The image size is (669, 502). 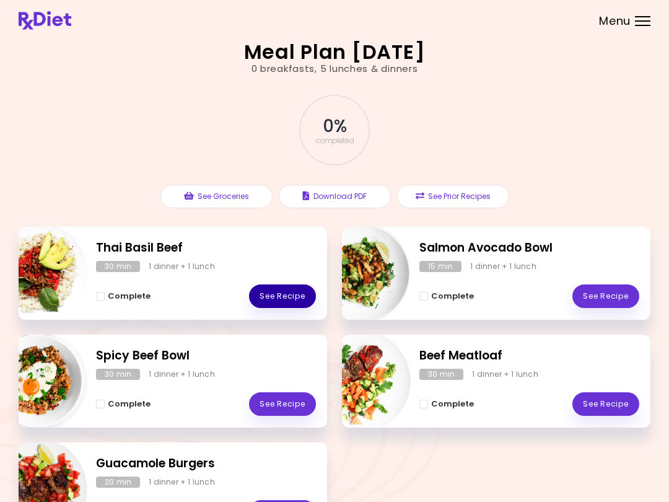 What do you see at coordinates (282, 296) in the screenshot?
I see `a: See Recipe - Thai Basil Beef` at bounding box center [282, 296].